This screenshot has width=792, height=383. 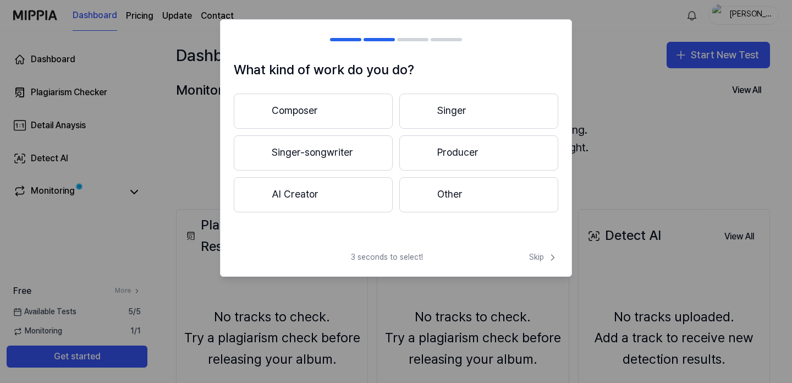 What do you see at coordinates (478, 153) in the screenshot?
I see `button: Producer` at bounding box center [478, 153].